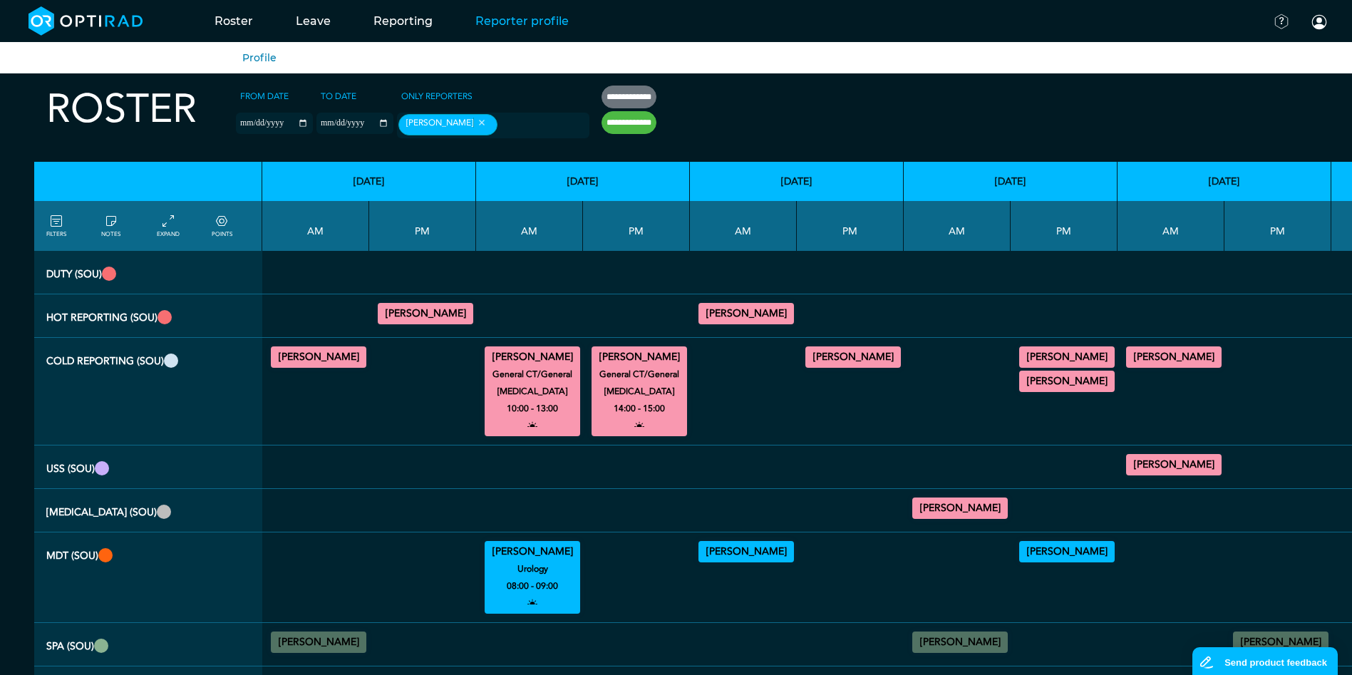  What do you see at coordinates (148, 510) in the screenshot?
I see `th: Fluoro (SOU)` at bounding box center [148, 510].